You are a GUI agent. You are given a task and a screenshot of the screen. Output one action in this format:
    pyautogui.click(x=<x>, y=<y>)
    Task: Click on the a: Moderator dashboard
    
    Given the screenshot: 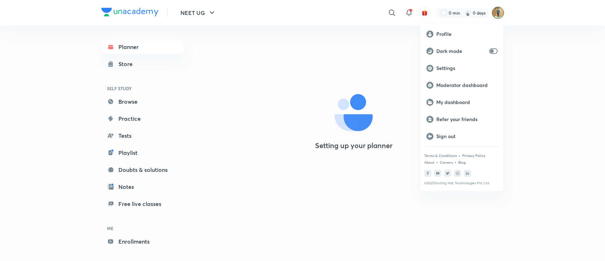 What is the action you would take?
    pyautogui.click(x=462, y=85)
    